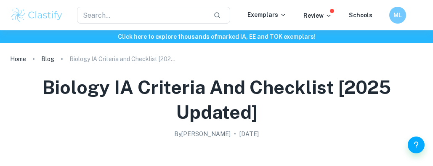  Describe the element at coordinates (398, 15) in the screenshot. I see `button: ML` at that location.